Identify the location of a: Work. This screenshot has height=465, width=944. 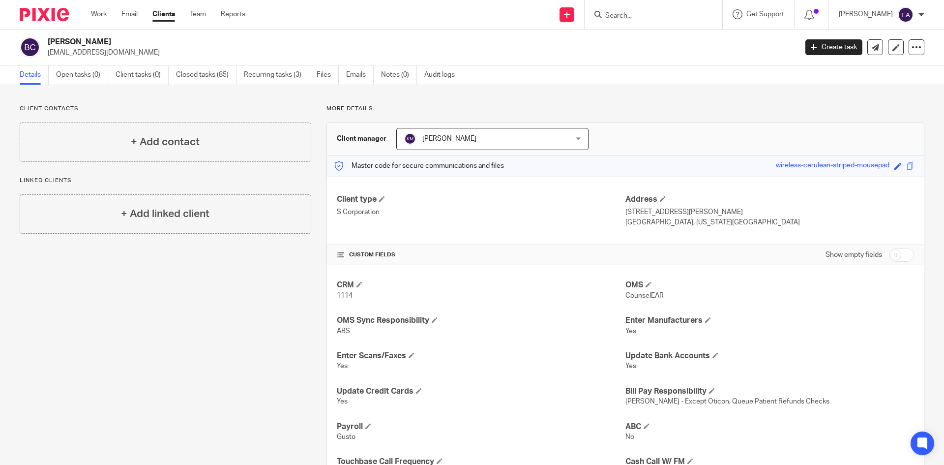
(99, 14).